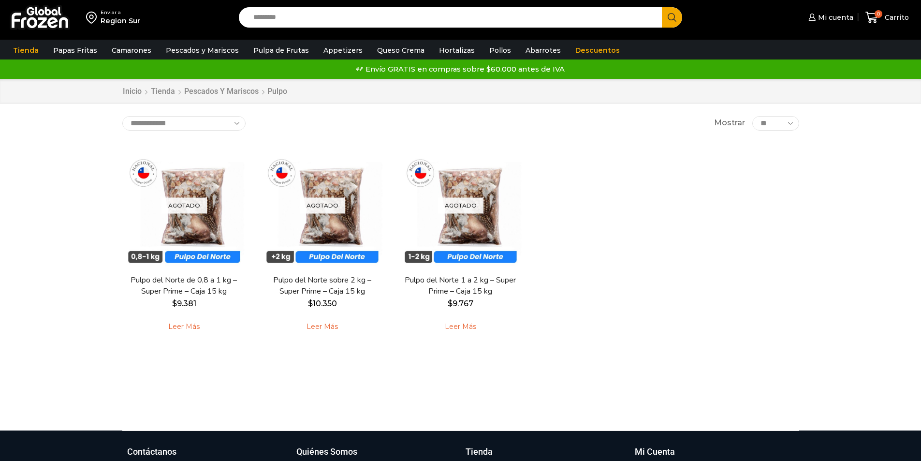 This screenshot has height=461, width=921. What do you see at coordinates (460, 303) in the screenshot?
I see `bdi: 9.767` at bounding box center [460, 303].